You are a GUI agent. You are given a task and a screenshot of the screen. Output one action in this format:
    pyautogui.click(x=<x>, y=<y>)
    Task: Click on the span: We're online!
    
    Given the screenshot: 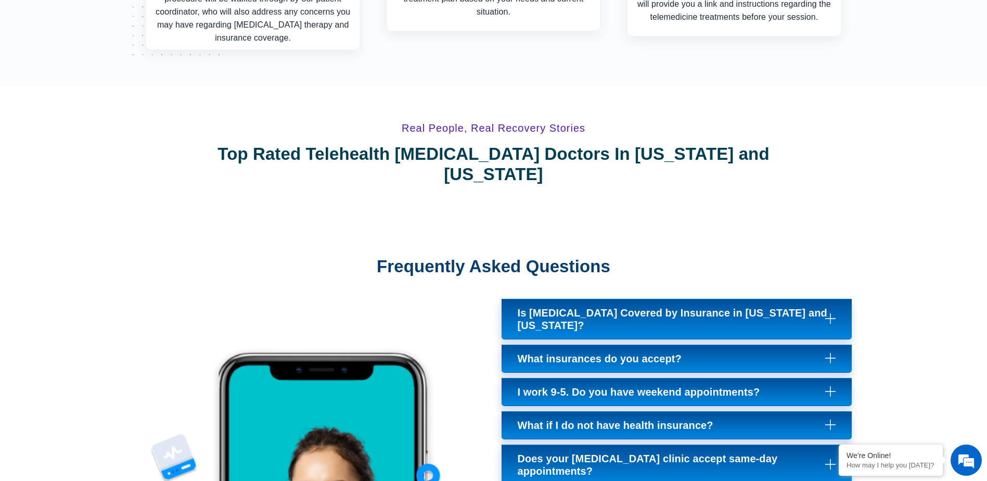 What is the action you would take?
    pyautogui.click(x=102, y=184)
    